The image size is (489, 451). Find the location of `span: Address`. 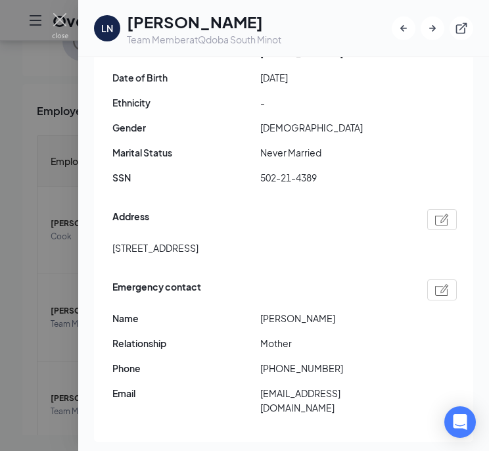

span: Address is located at coordinates (131, 220).